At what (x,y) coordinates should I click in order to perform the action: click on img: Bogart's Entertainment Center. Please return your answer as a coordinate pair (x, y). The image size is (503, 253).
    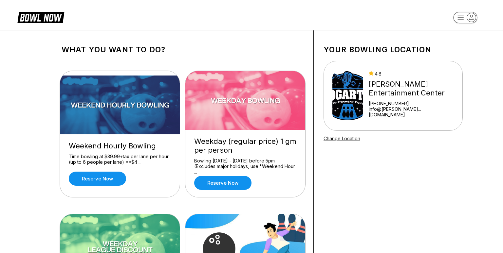
    Looking at the image, I should click on (347, 96).